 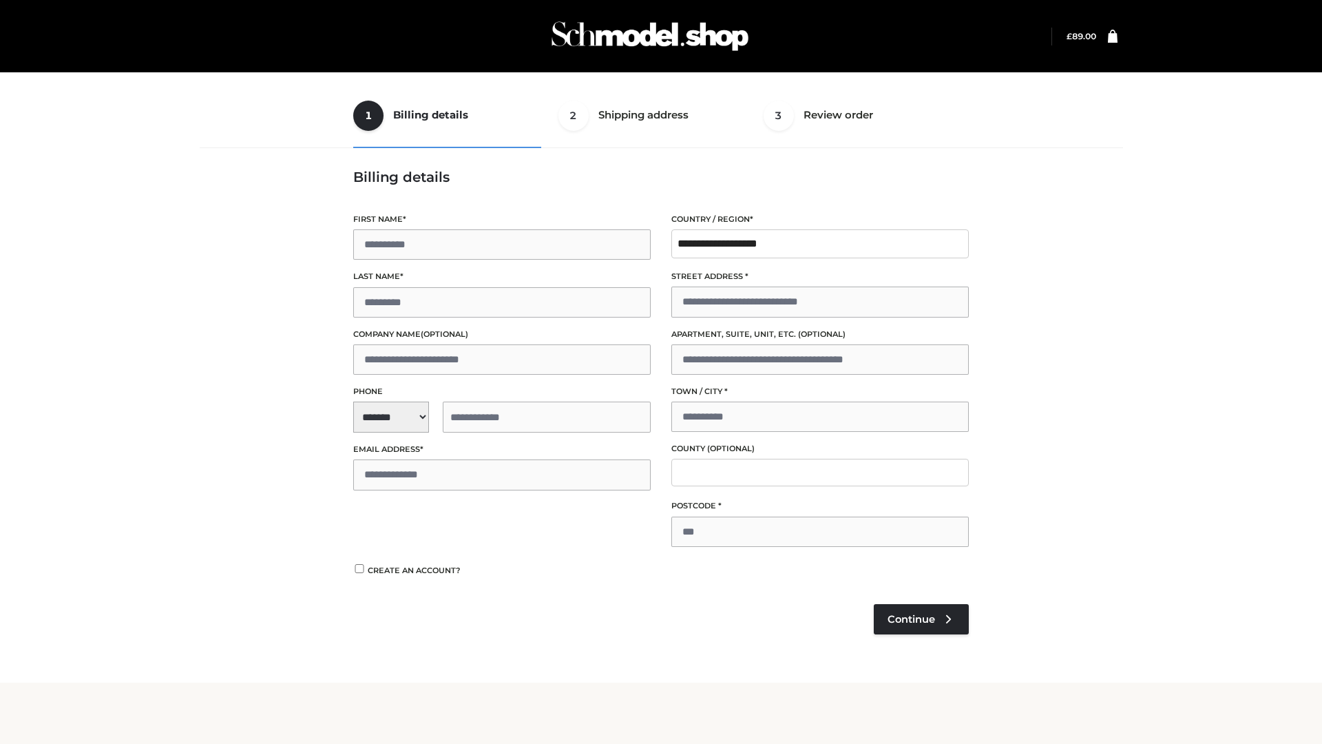 What do you see at coordinates (359, 568) in the screenshot?
I see `input: Create an account?` at bounding box center [359, 568].